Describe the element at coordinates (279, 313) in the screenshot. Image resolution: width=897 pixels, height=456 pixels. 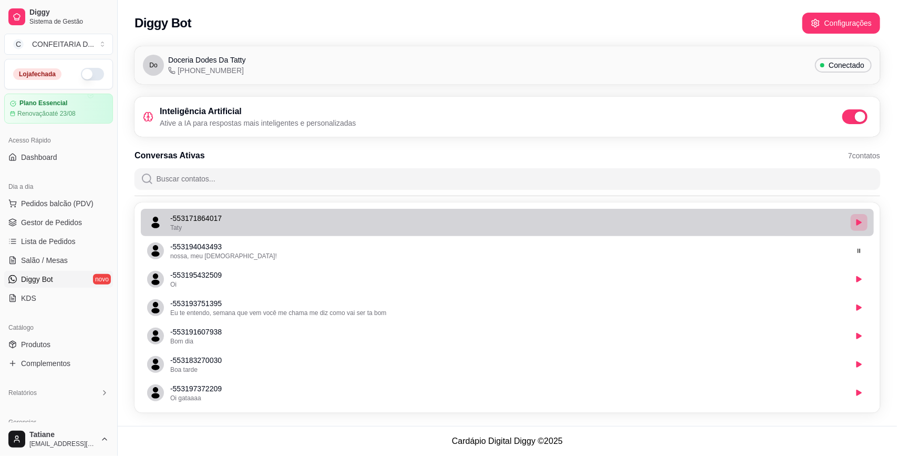
I see `span: Eu te entendo, semana que vem você me chama me diz como vai ser ta bom` at that location.